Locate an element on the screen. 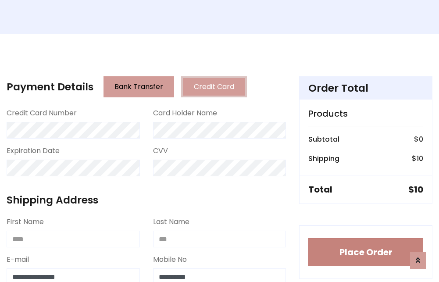  h4: Payment Details is located at coordinates (50, 87).